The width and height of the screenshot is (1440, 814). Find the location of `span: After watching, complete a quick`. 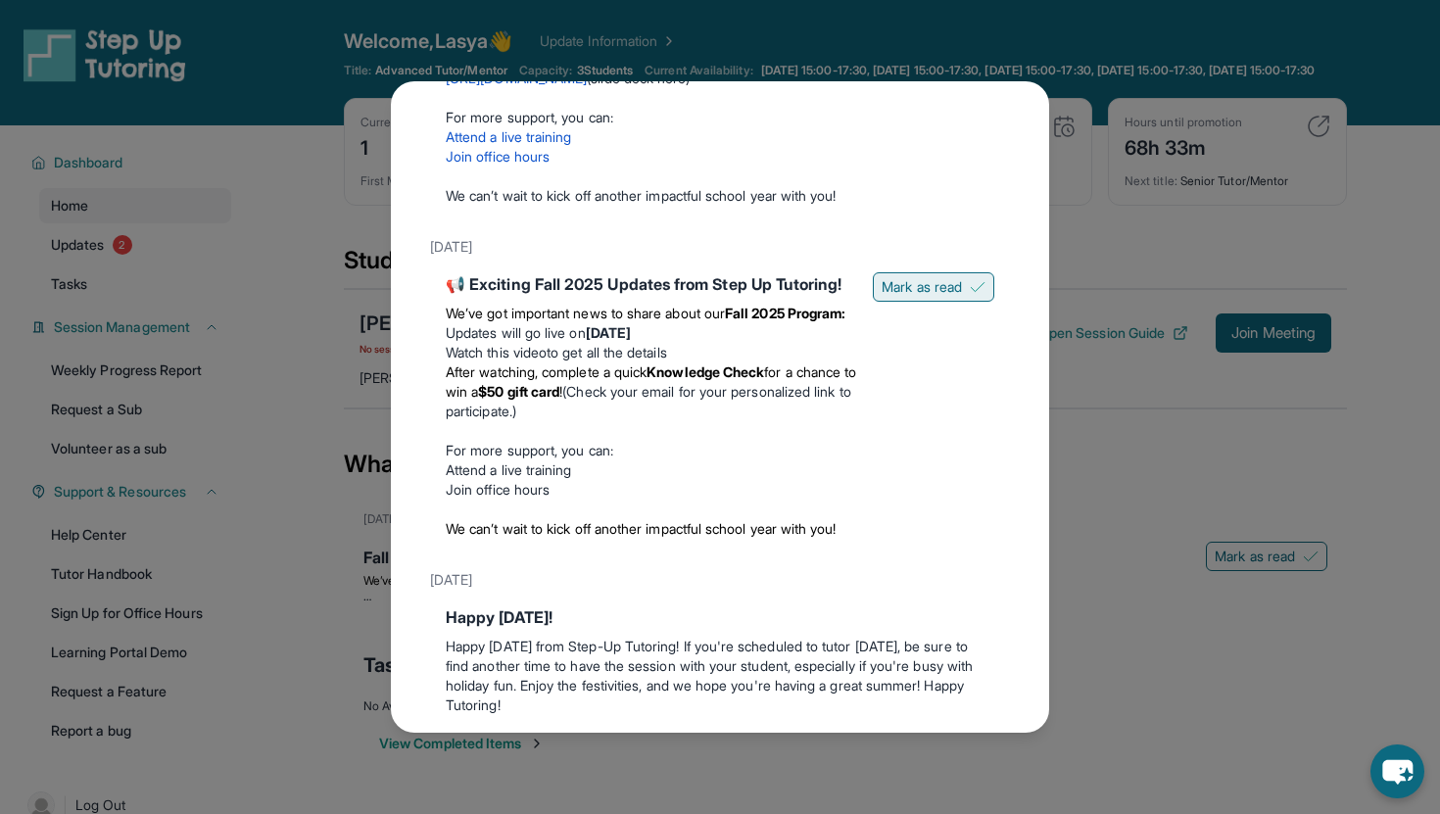

span: After watching, complete a quick is located at coordinates (546, 371).